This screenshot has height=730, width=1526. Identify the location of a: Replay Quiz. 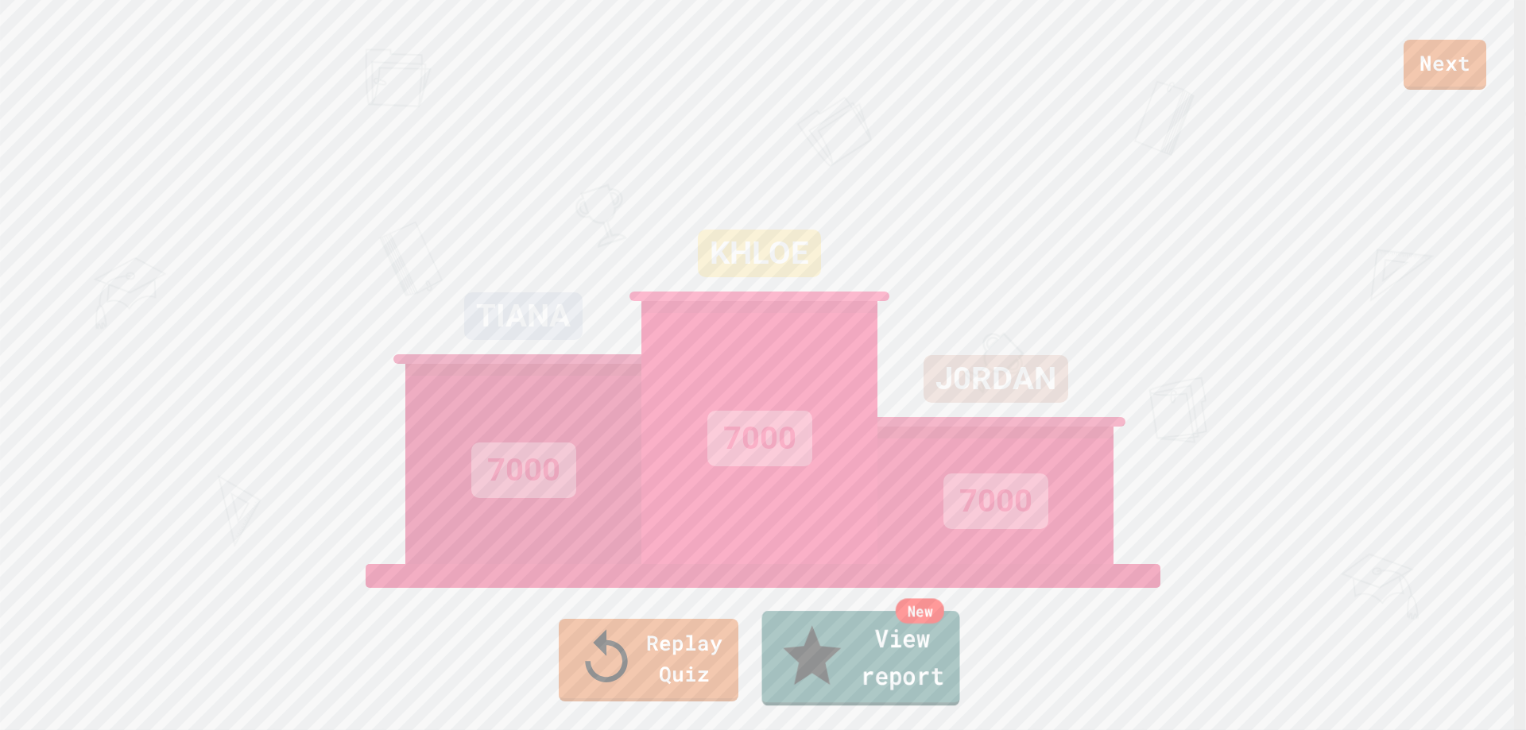
(649, 661).